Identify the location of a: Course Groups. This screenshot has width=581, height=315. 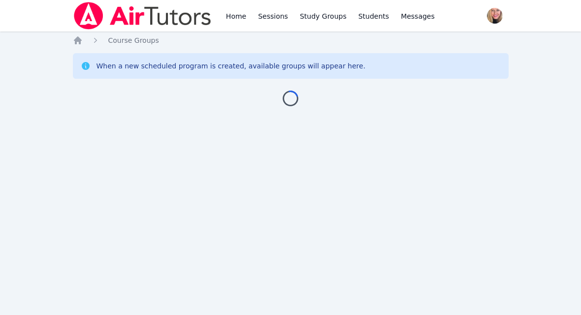
(133, 40).